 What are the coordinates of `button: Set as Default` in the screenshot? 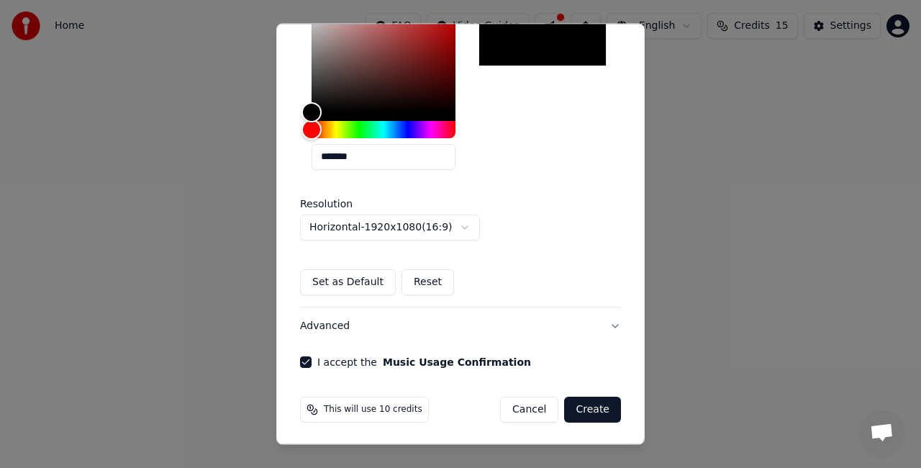 It's located at (347, 282).